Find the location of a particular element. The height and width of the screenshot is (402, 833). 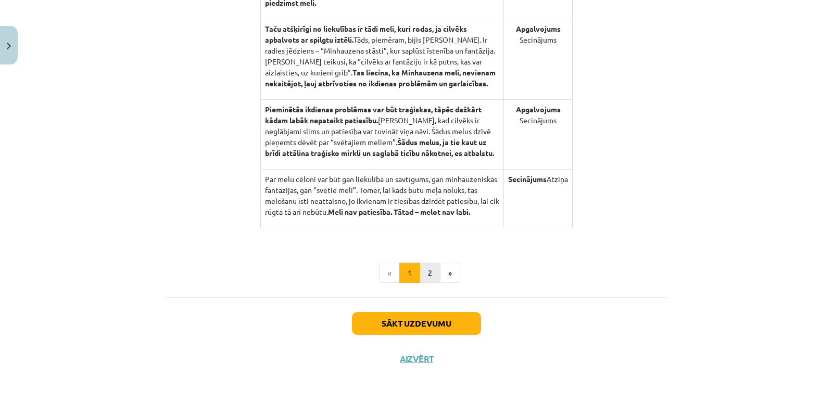

strong: Secinājums is located at coordinates (527, 179).